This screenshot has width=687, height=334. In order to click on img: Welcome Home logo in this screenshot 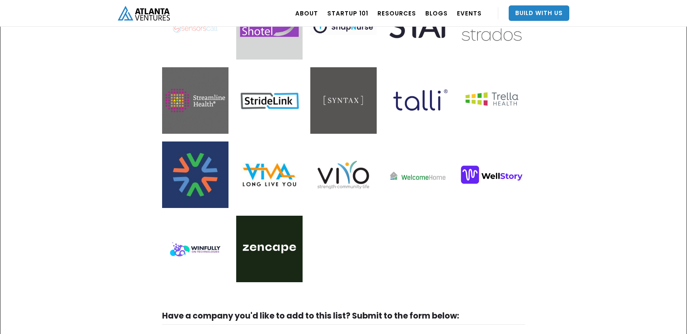, I will do `click(418, 174)`.